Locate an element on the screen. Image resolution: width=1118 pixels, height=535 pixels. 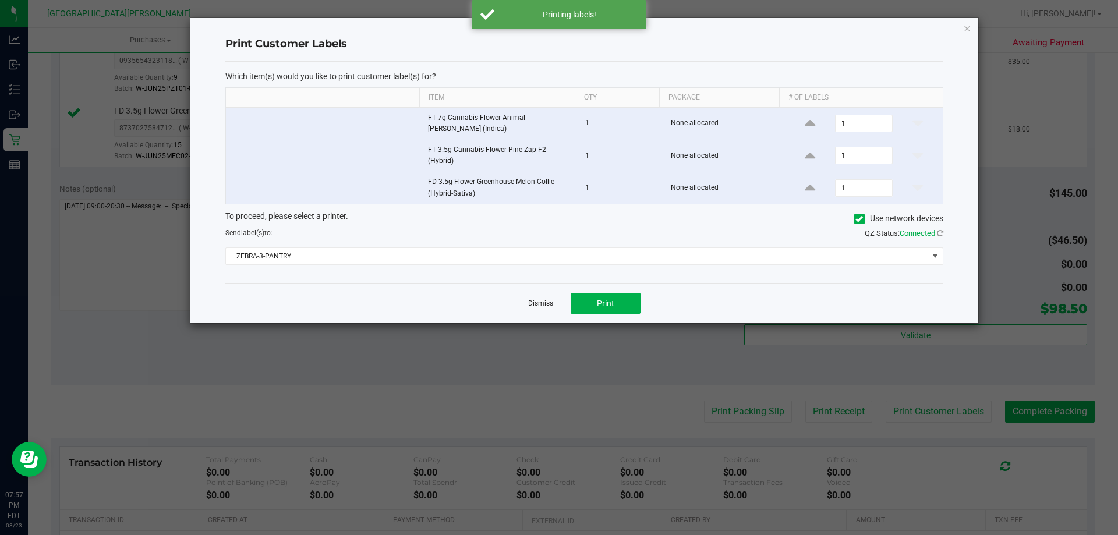
span: QZ Status: is located at coordinates (904, 233).